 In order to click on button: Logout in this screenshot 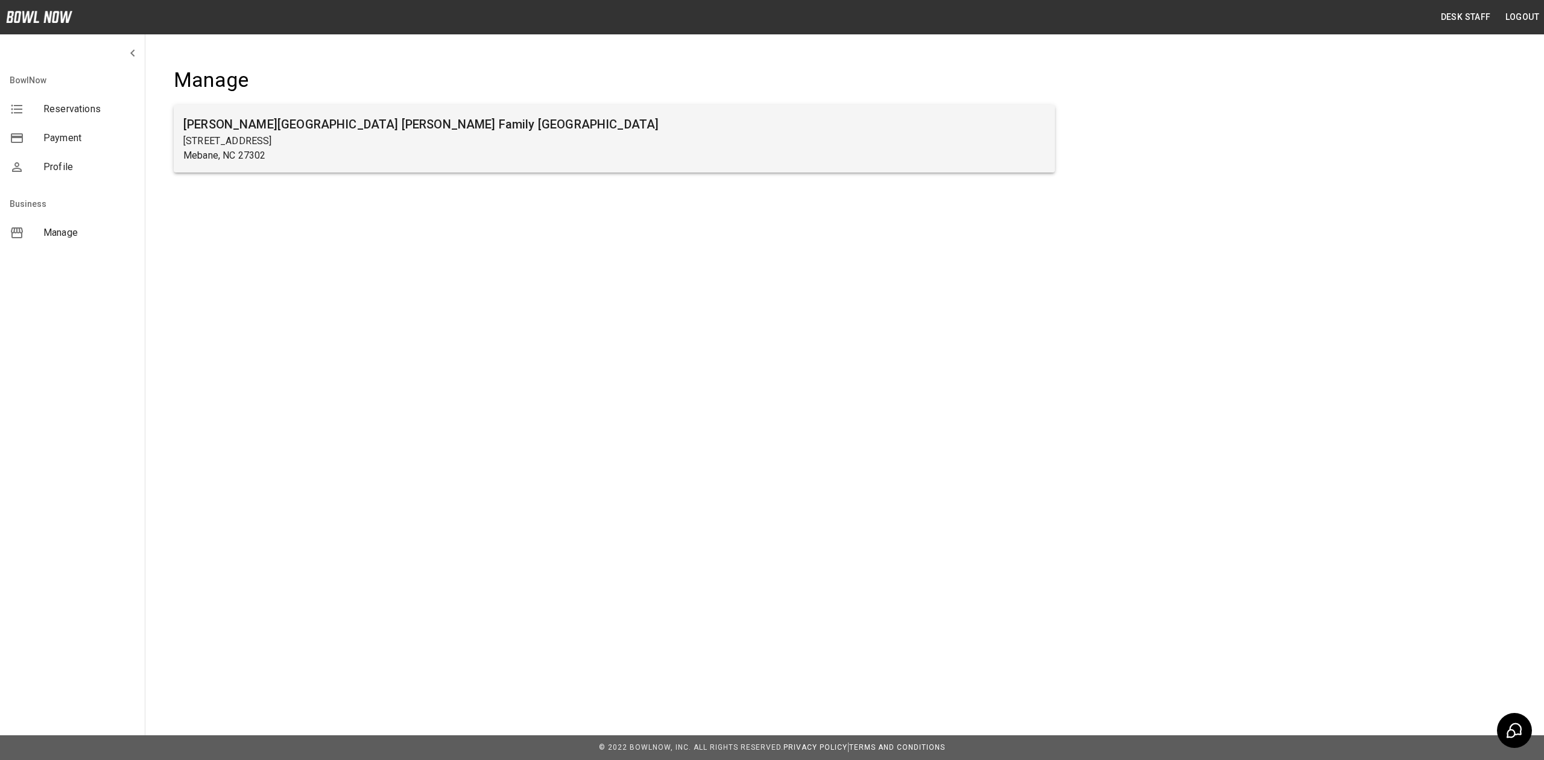, I will do `click(1523, 17)`.